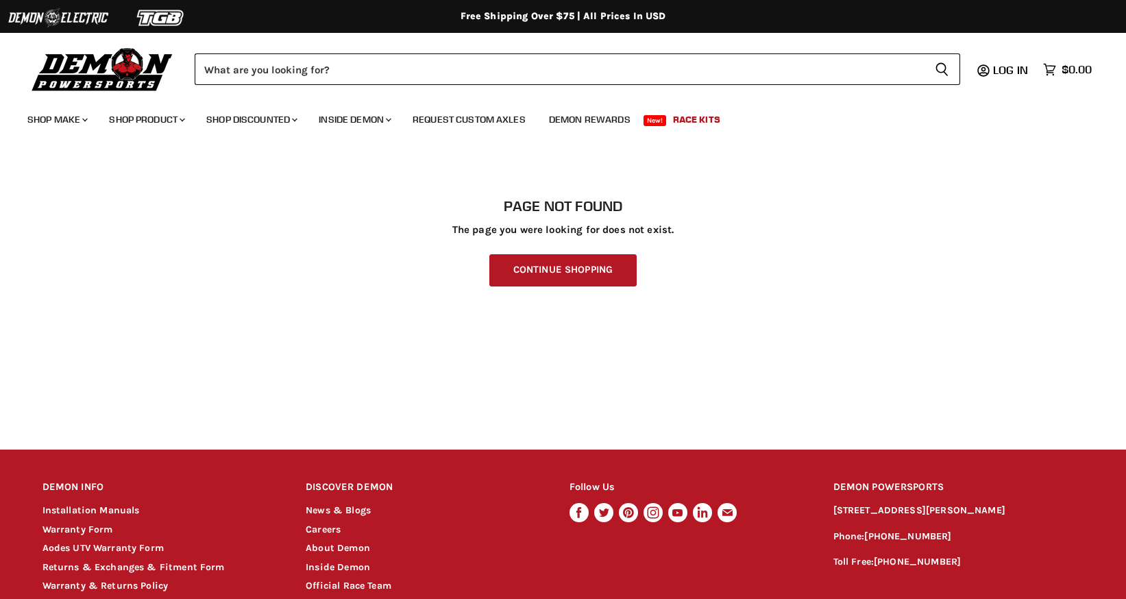  What do you see at coordinates (1077, 69) in the screenshot?
I see `span: $0.00` at bounding box center [1077, 69].